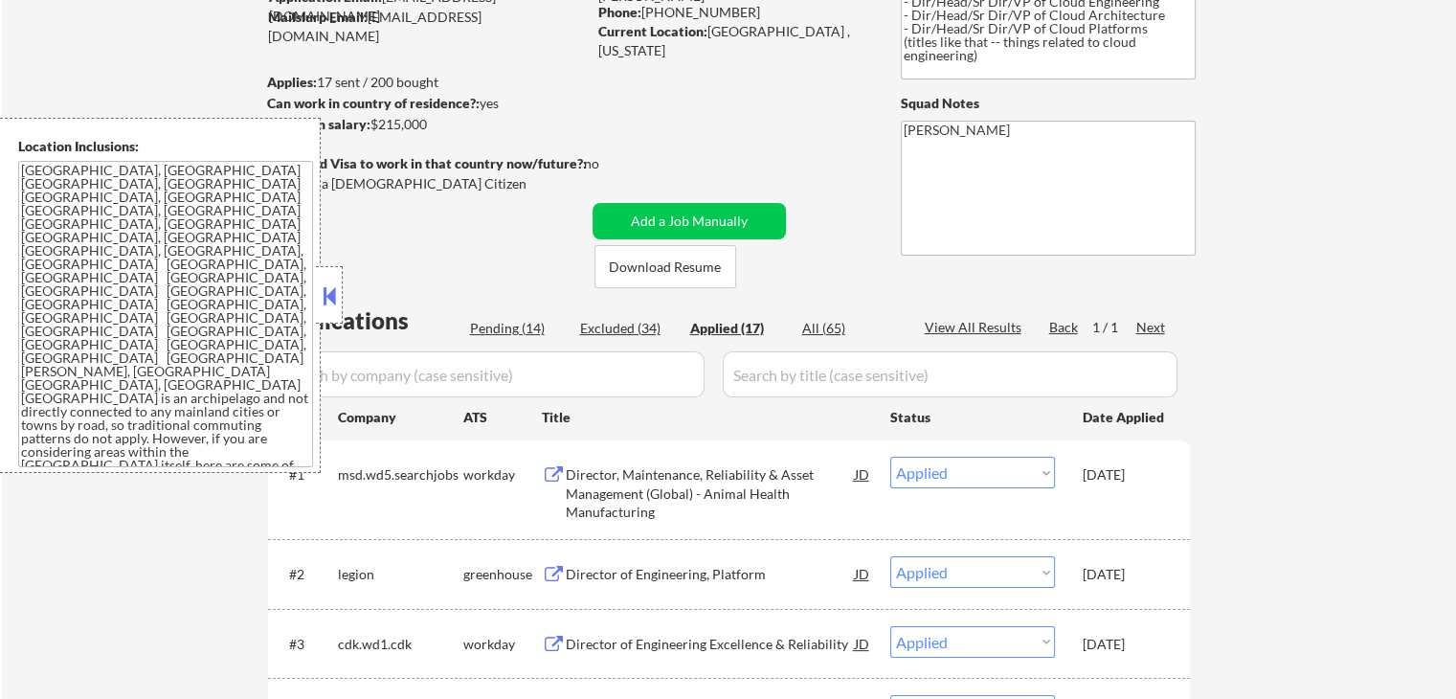 Image resolution: width=1456 pixels, height=699 pixels. Describe the element at coordinates (1065, 327) in the screenshot. I see `div: Back` at that location.